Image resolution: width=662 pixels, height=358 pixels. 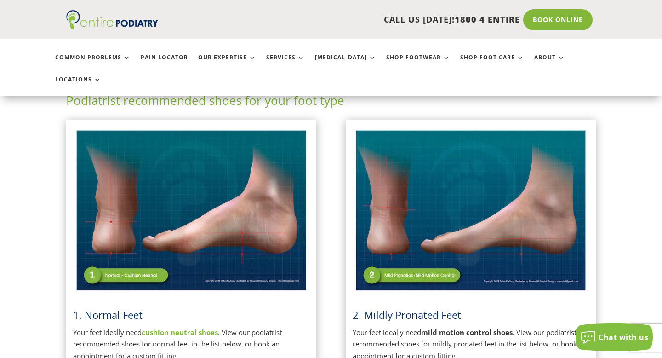 I want to click on img: Normal Feet - View Podiatrist Recommended Cushion Neutral Shoes, so click(x=191, y=210).